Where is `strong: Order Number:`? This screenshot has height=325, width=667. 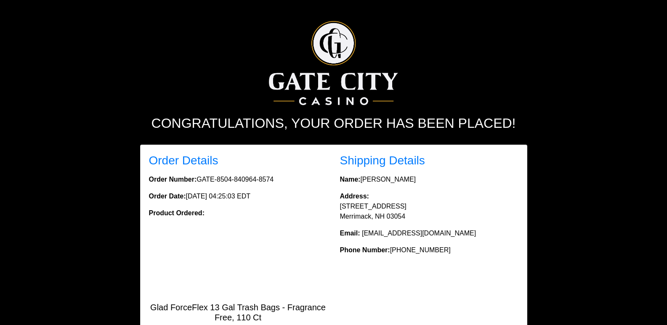
strong: Order Number: is located at coordinates (173, 179).